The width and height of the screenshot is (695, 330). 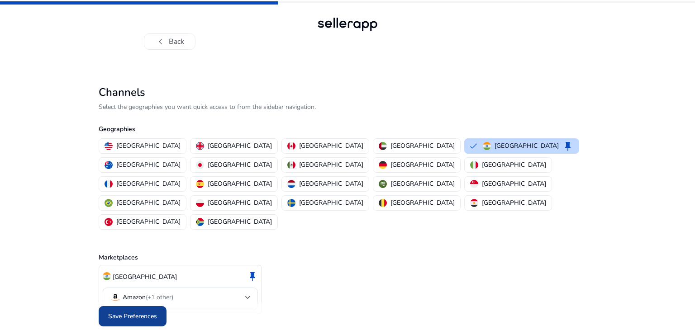 I want to click on img: pl.svg, so click(x=200, y=203).